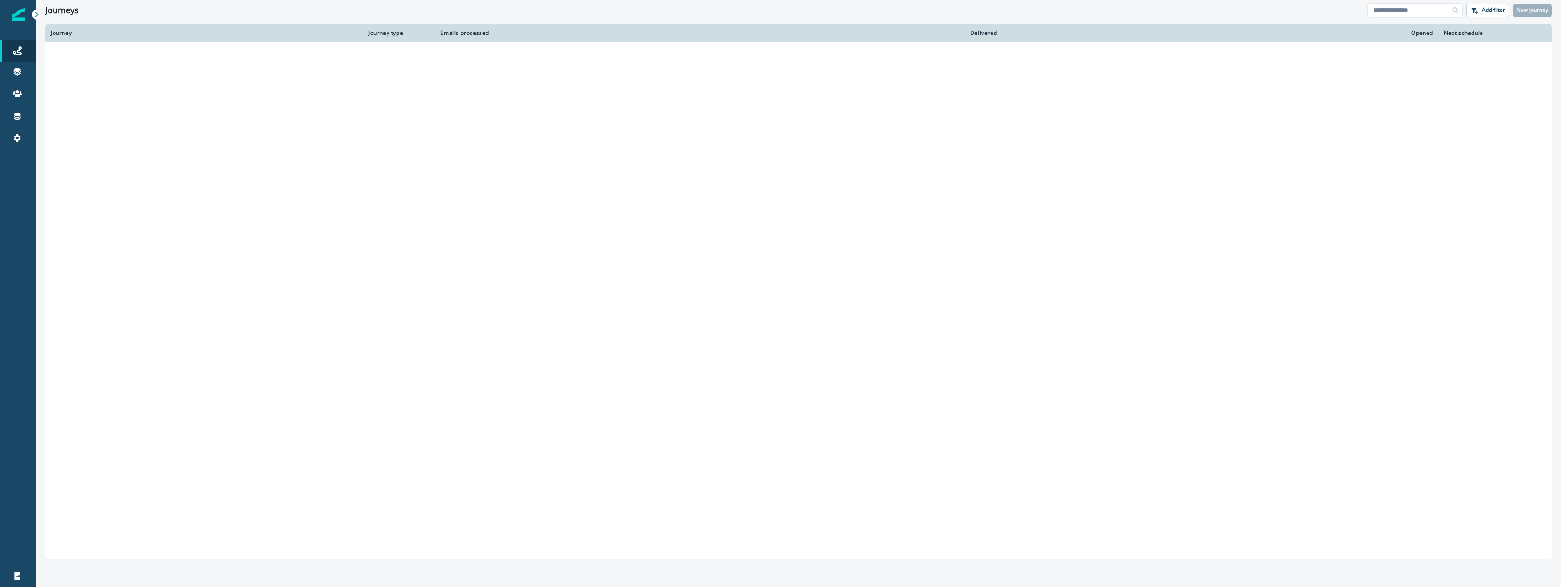  Describe the element at coordinates (1487, 10) in the screenshot. I see `button: Add filter` at that location.